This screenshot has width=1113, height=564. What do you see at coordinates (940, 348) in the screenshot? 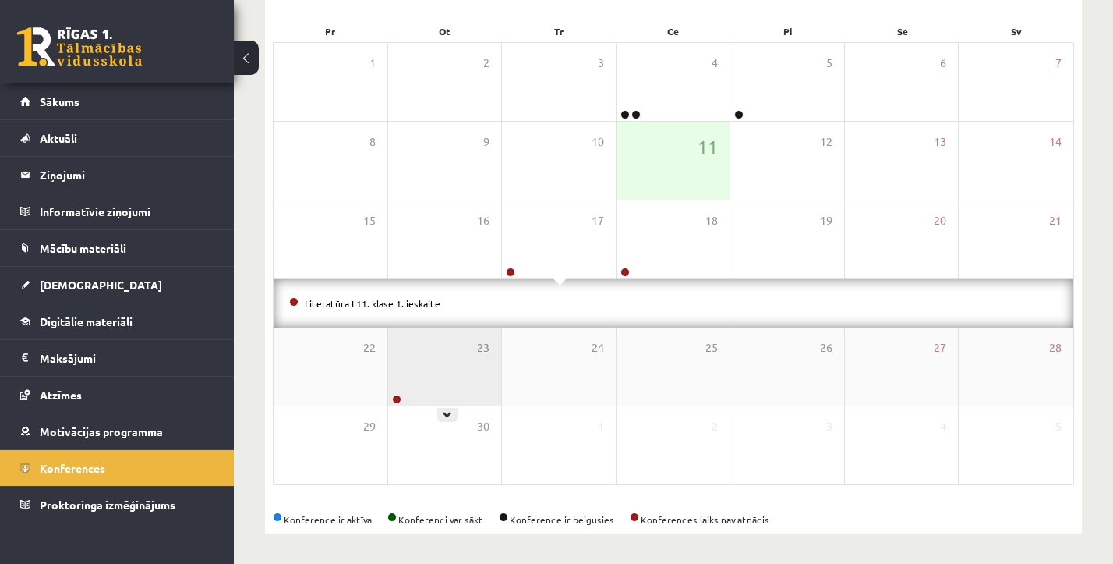
I see `span: 27` at bounding box center [940, 348].